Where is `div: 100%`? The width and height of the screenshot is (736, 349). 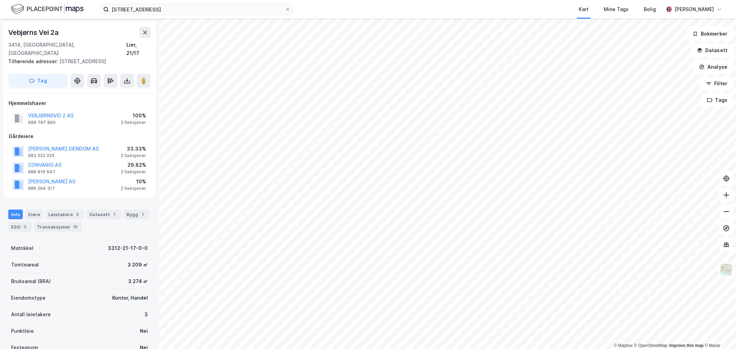 div: 100% is located at coordinates (133, 116).